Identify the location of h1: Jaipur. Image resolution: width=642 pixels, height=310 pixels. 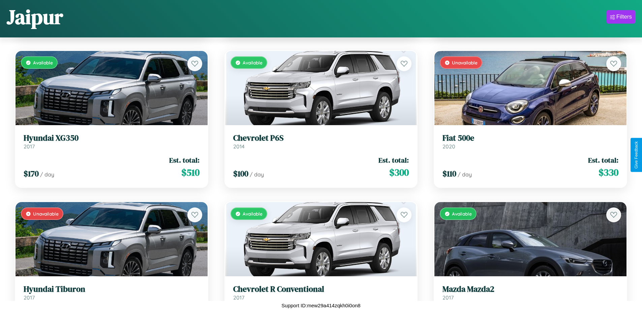
(35, 17).